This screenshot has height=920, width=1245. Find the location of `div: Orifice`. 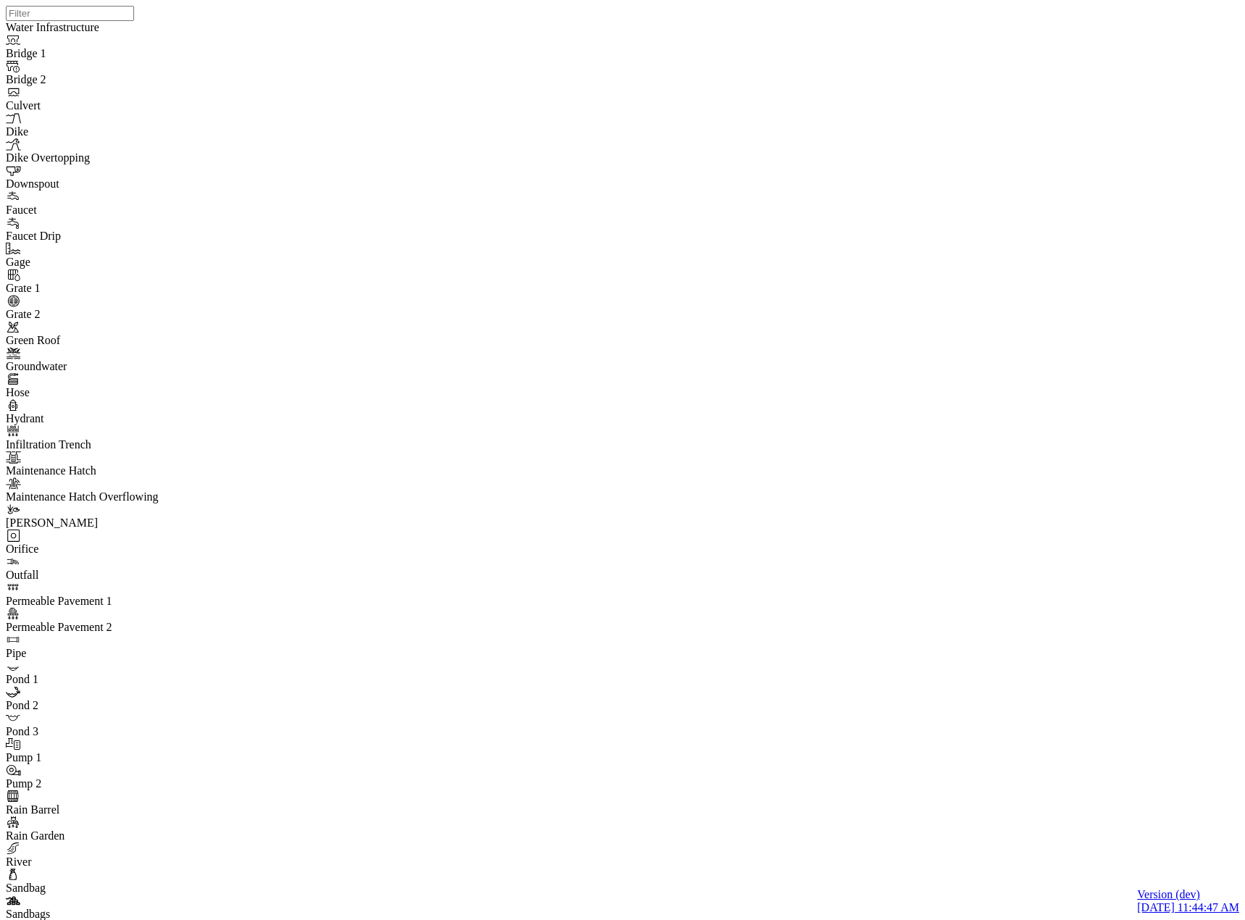

div: Orifice is located at coordinates (104, 549).